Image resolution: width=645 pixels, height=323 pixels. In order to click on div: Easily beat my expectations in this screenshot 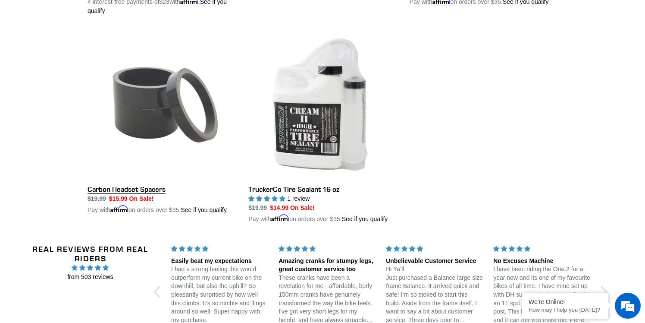, I will do `click(219, 261)`.